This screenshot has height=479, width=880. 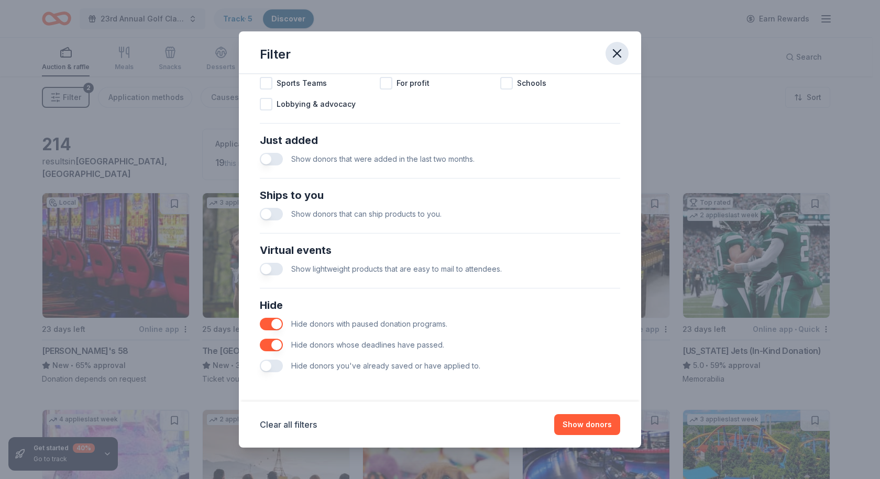 What do you see at coordinates (316, 104) in the screenshot?
I see `span: Lobbying & advocacy` at bounding box center [316, 104].